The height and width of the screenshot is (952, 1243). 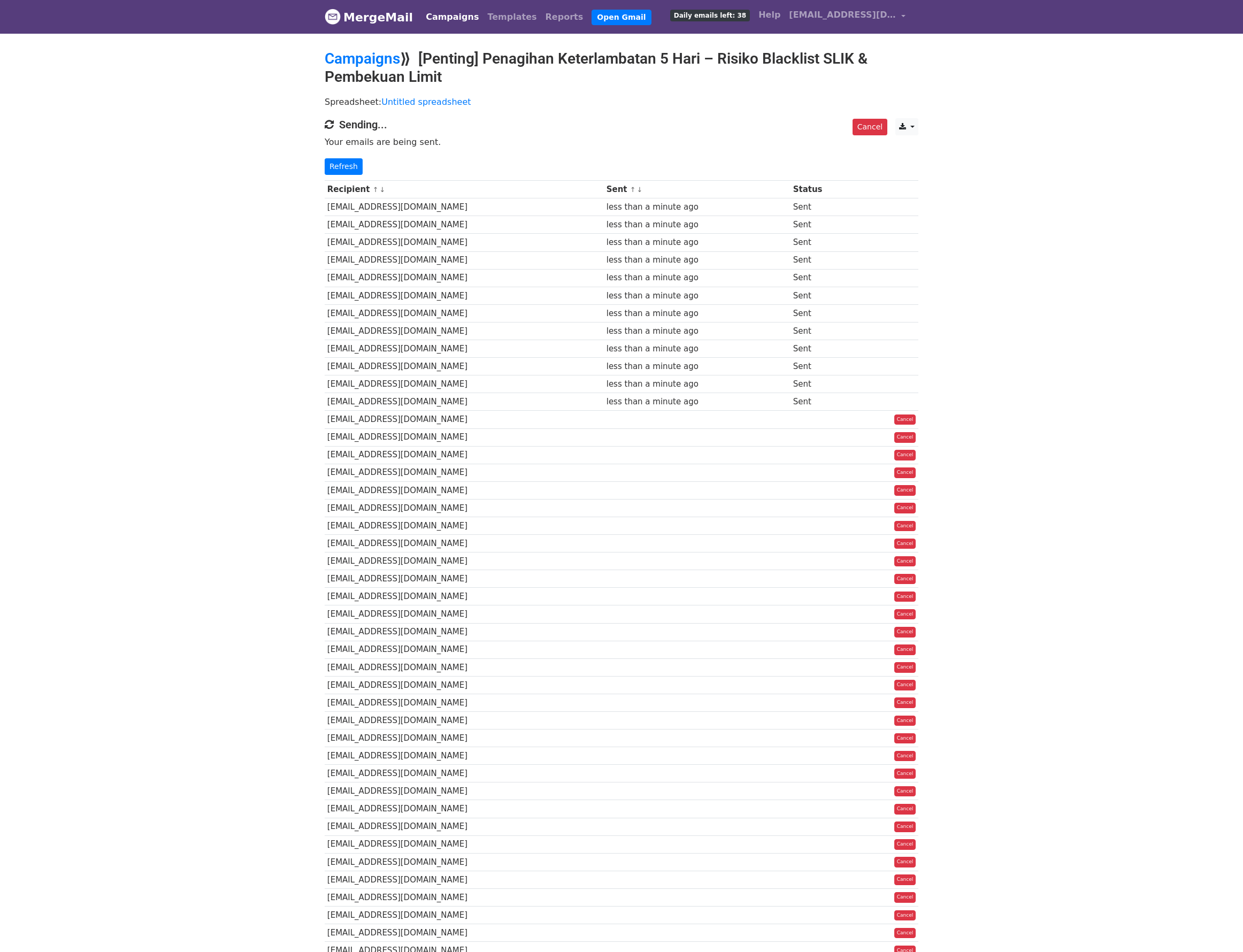 I want to click on a: Refresh, so click(x=343, y=167).